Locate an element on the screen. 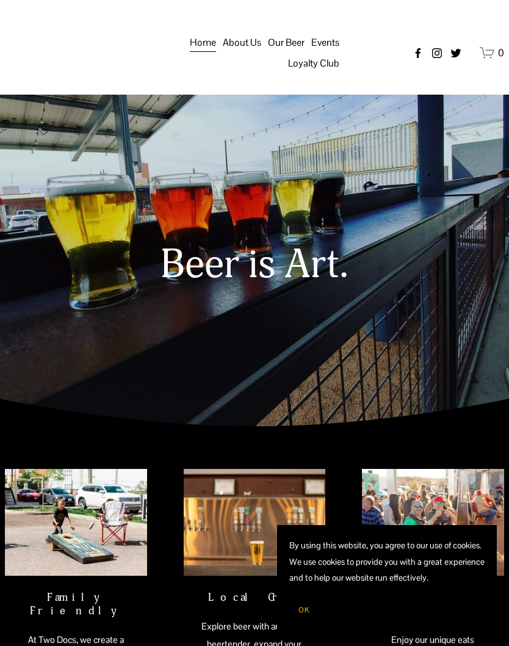 The image size is (509, 646). section: Cookie banner is located at coordinates (387, 579).